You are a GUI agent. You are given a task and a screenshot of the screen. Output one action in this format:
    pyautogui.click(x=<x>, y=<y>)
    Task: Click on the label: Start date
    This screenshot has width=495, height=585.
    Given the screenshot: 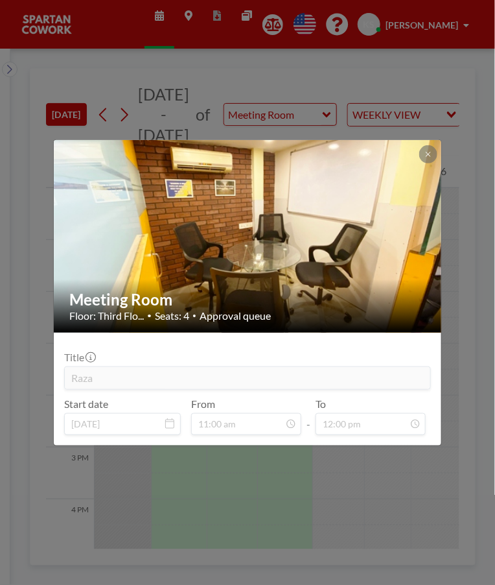 What is the action you would take?
    pyautogui.click(x=86, y=404)
    